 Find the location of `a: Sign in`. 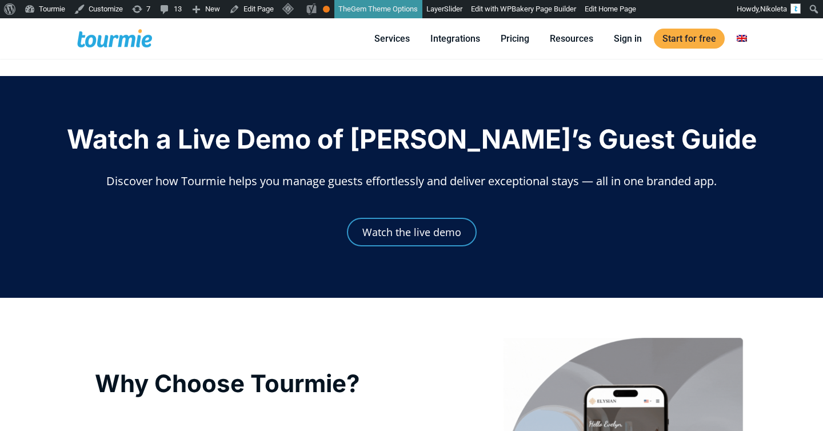

a: Sign in is located at coordinates (628, 38).